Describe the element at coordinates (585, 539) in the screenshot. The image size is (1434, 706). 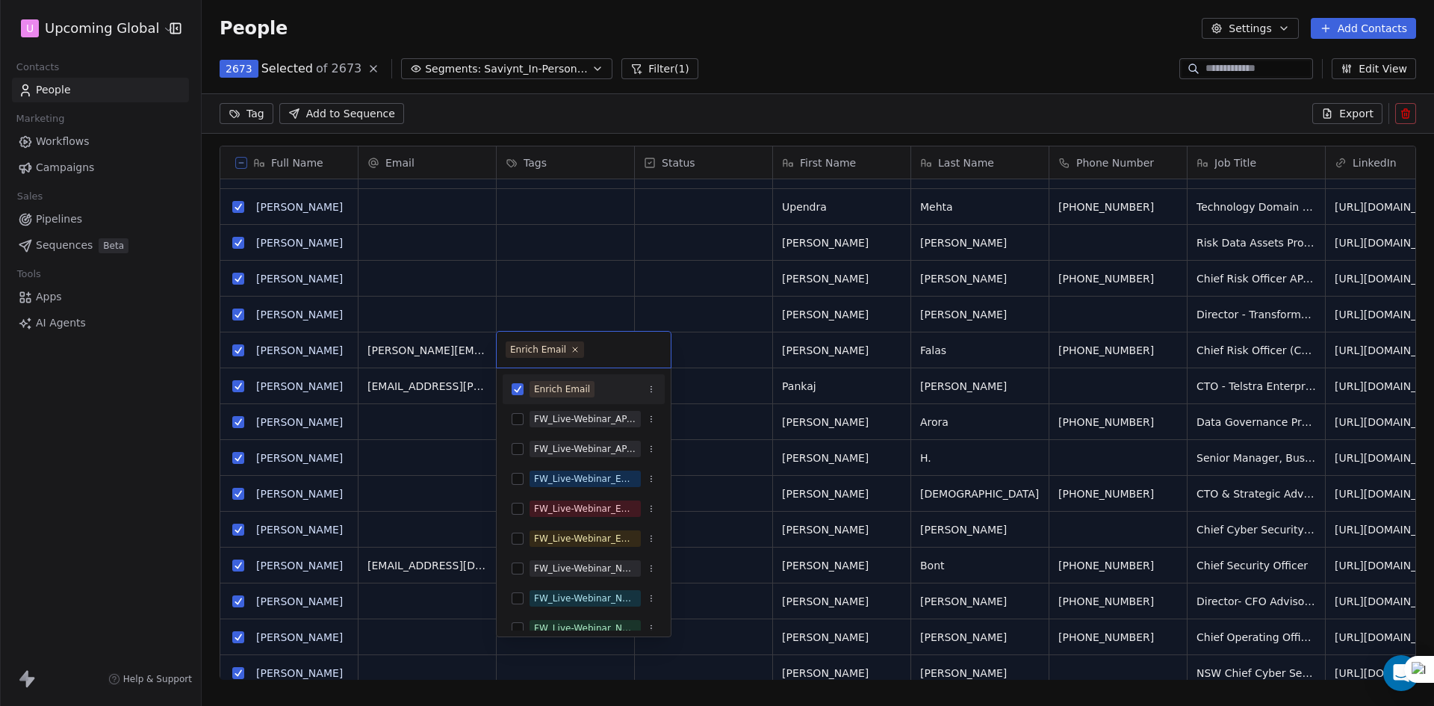
I see `div: FW_Live-Webinar_EU_28thAugust'25` at that location.